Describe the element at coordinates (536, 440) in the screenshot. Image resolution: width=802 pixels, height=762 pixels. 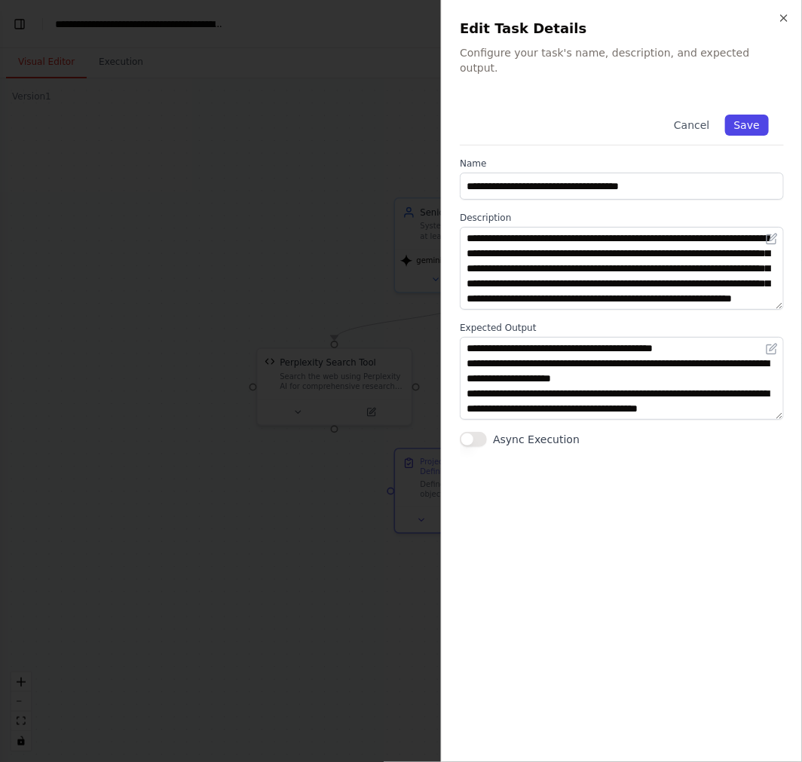
I see `label: Async Execution` at that location.